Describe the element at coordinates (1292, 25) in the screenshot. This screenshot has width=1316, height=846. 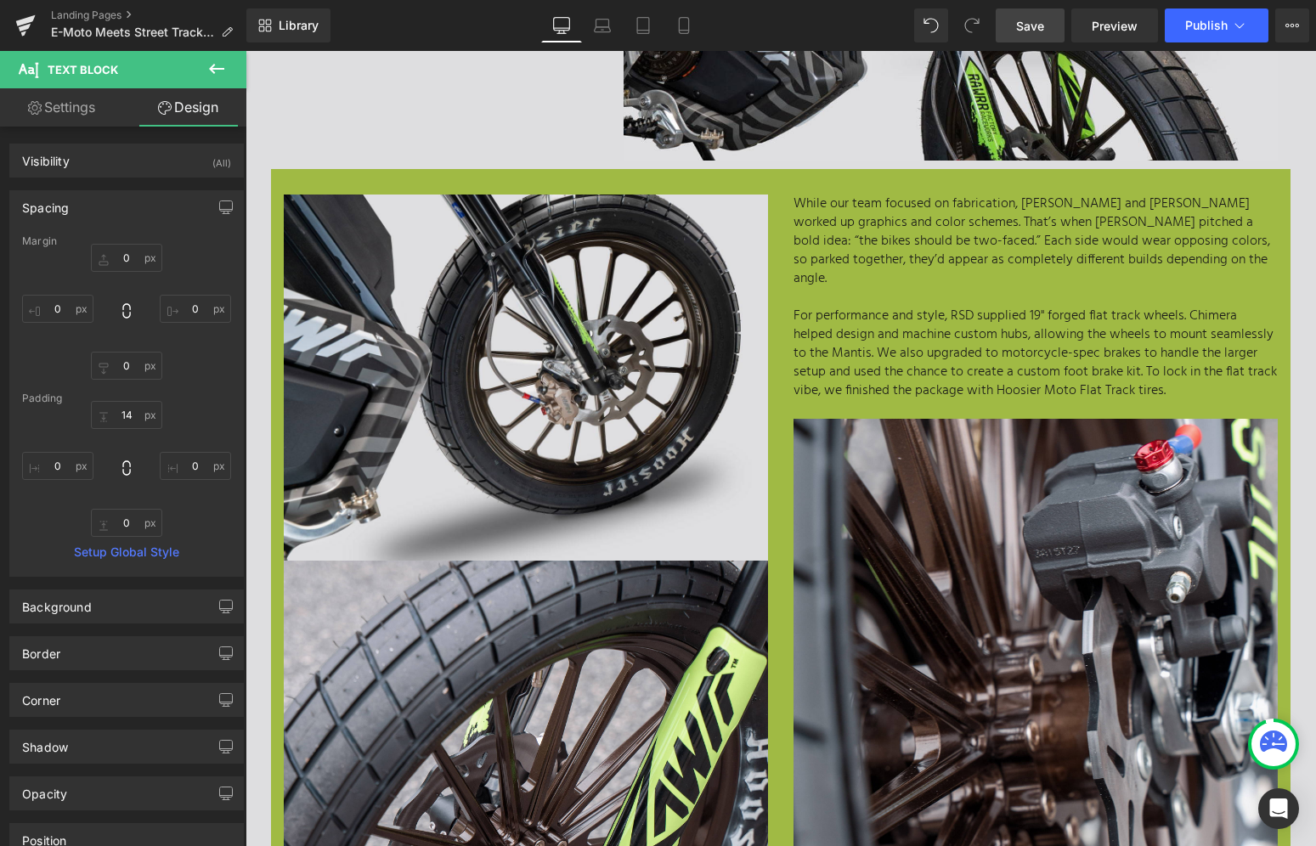
I see `button: More` at that location.